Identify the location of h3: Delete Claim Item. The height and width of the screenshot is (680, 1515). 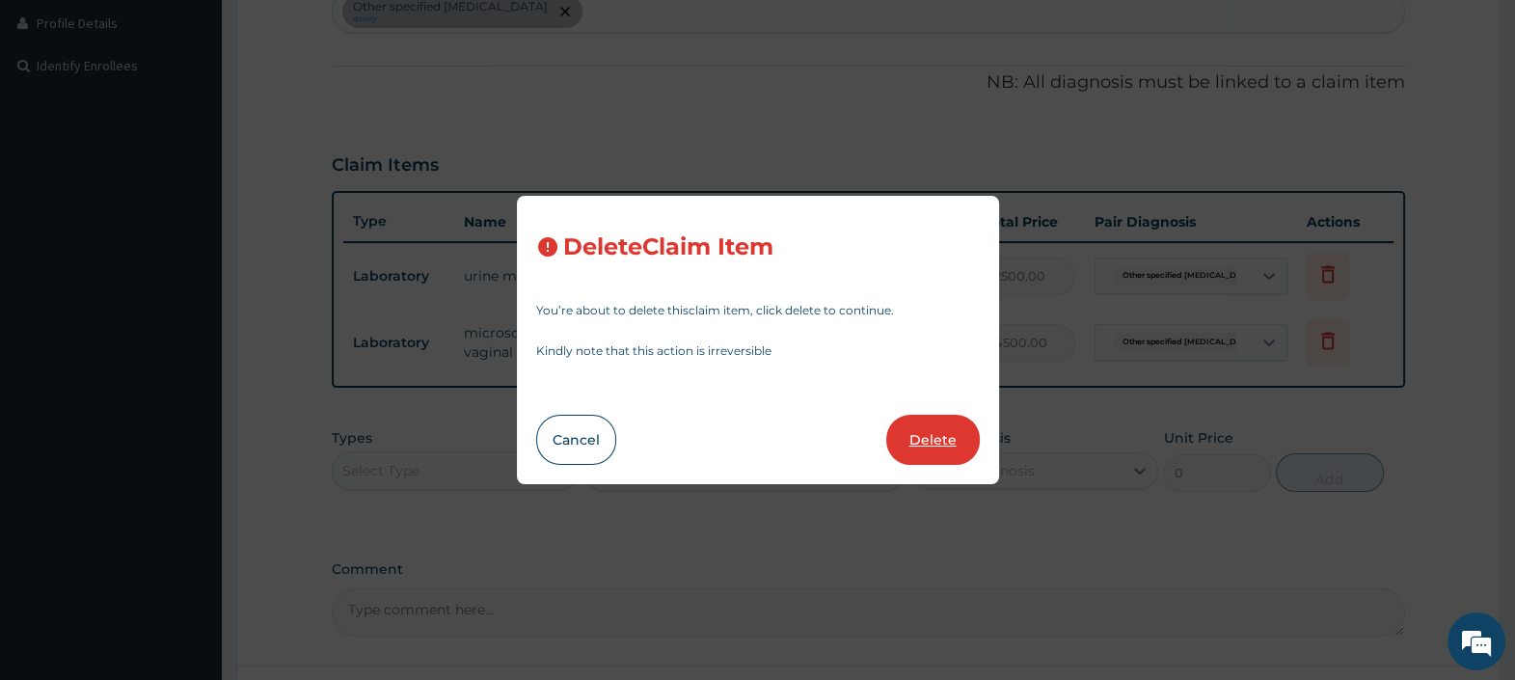
(669, 247).